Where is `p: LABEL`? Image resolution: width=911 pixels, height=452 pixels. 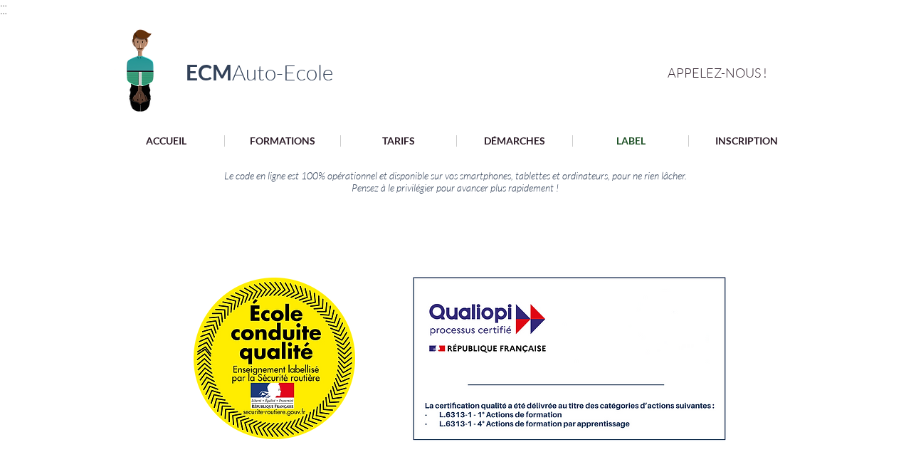 p: LABEL is located at coordinates (631, 141).